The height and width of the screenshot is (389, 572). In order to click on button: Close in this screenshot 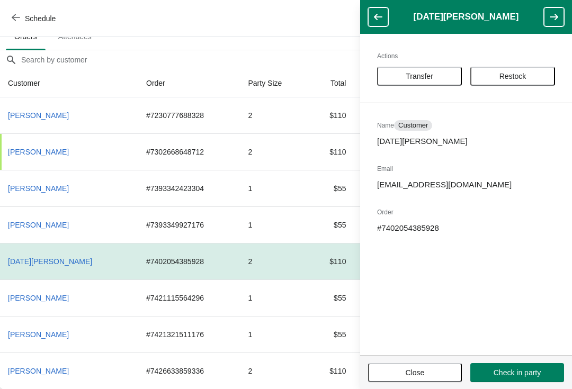, I will do `click(415, 373)`.